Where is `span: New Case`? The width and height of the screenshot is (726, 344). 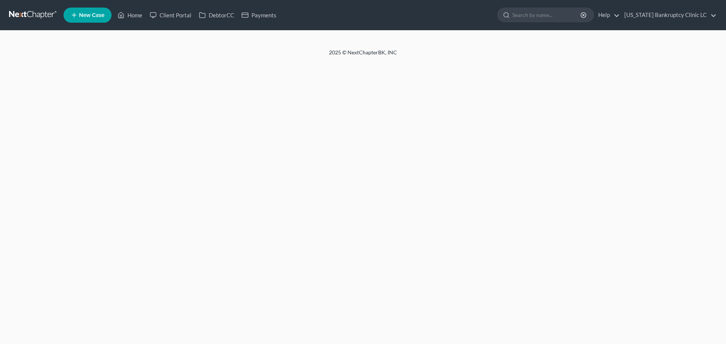
span: New Case is located at coordinates (91, 15).